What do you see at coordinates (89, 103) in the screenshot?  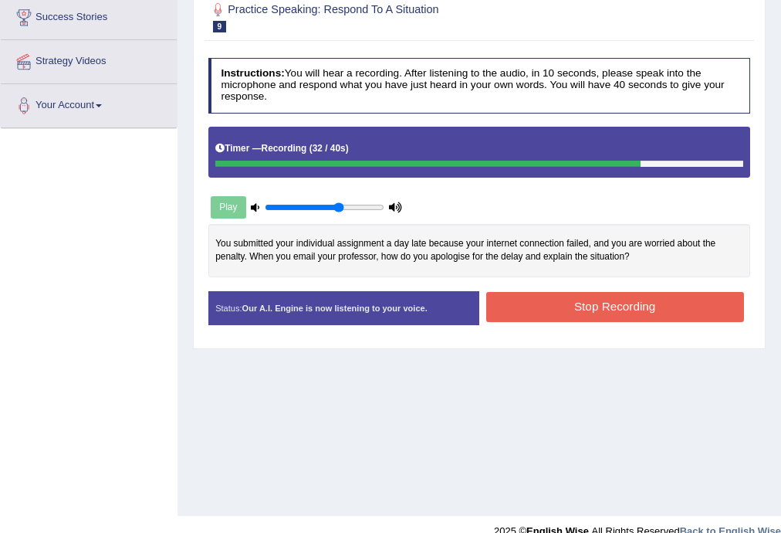 I see `a: Your Account` at bounding box center [89, 103].